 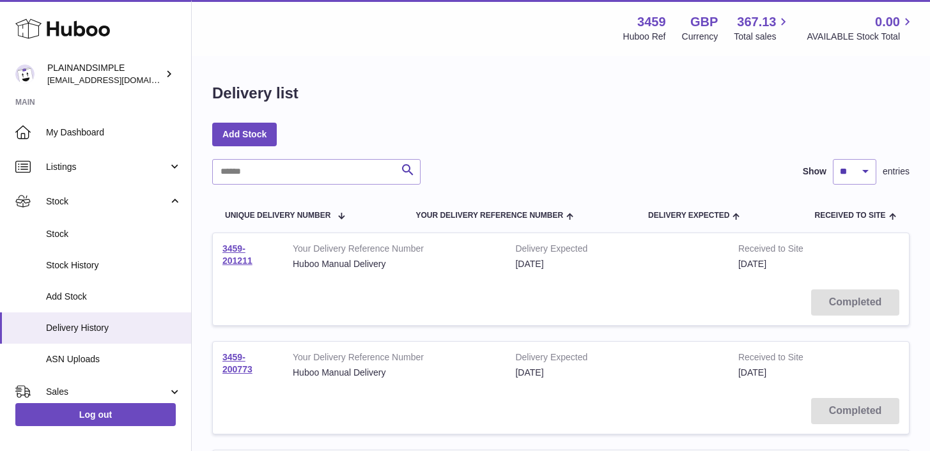 I want to click on span: ASN Uploads, so click(x=114, y=359).